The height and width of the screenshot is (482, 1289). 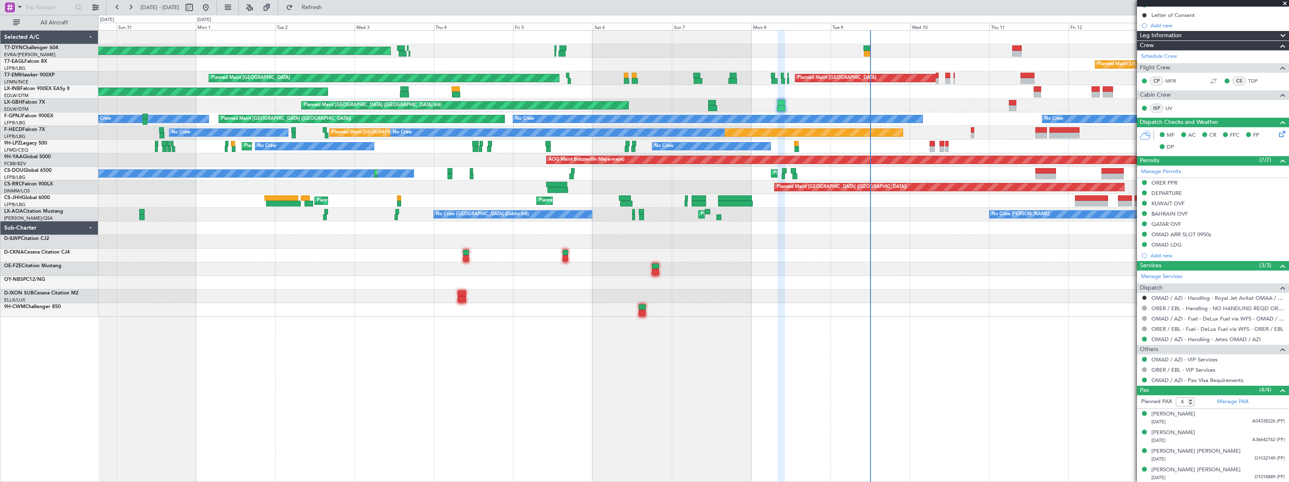 What do you see at coordinates (1239, 81) in the screenshot?
I see `div: CS` at bounding box center [1239, 81].